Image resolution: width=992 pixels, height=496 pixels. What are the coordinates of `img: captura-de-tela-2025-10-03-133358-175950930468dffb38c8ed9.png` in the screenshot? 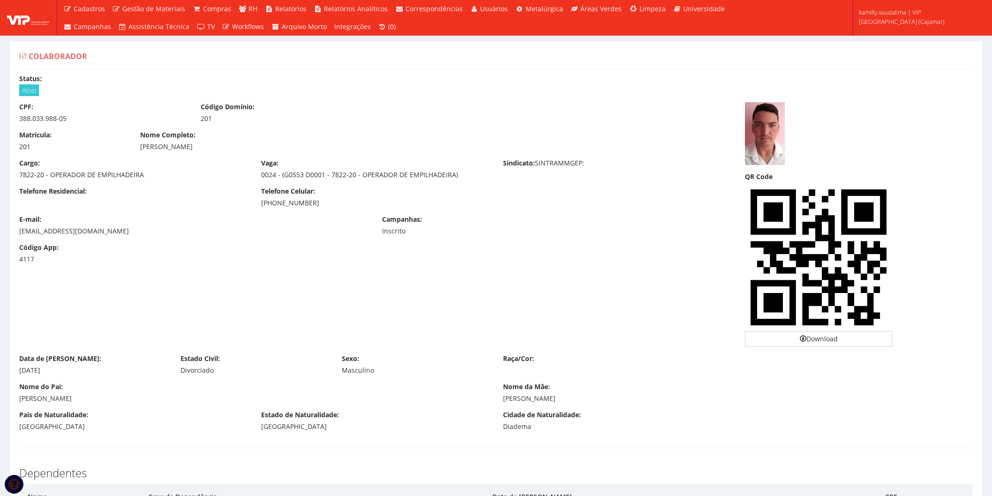 It's located at (764, 134).